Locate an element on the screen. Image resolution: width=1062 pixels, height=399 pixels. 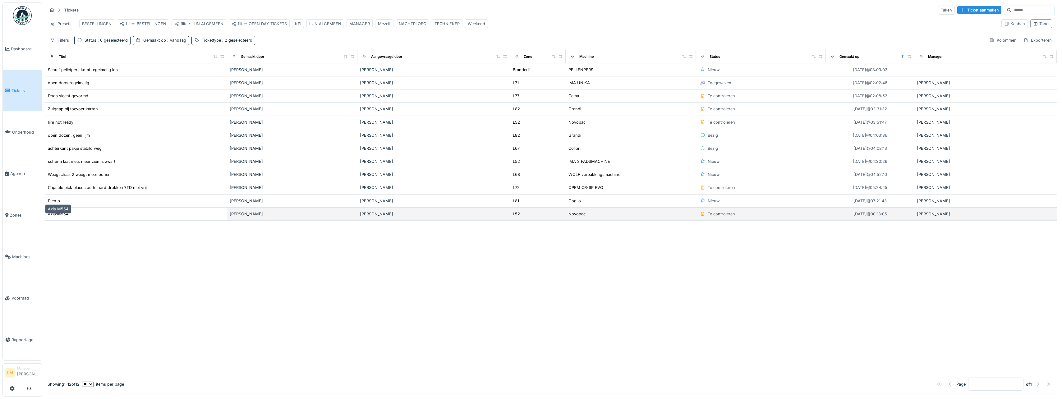
div: L72 is located at coordinates (516, 187).